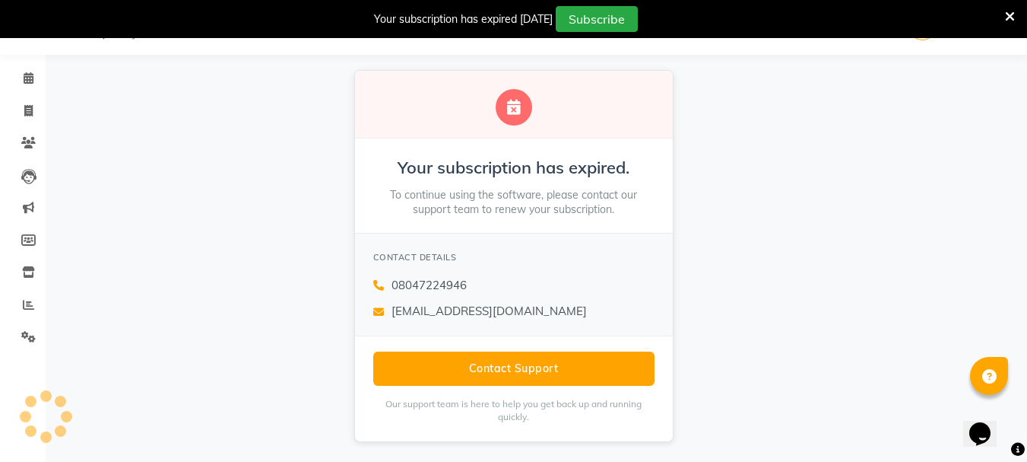 The image size is (1027, 462). What do you see at coordinates (415, 257) in the screenshot?
I see `span: CONTACT DETAILS` at bounding box center [415, 257].